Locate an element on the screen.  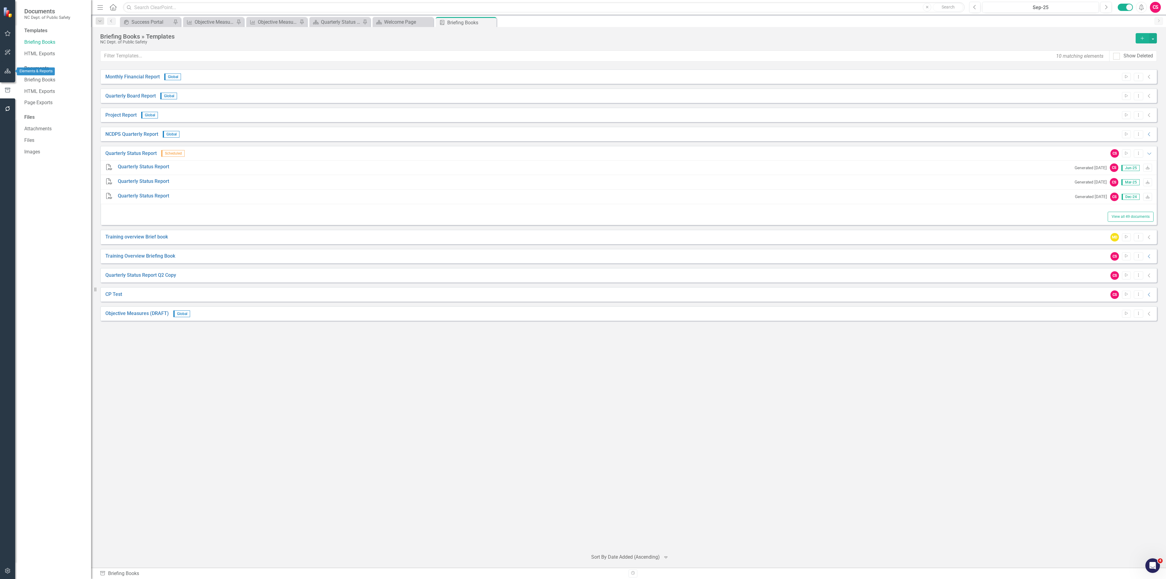
a: Welcome Page is located at coordinates (403, 22).